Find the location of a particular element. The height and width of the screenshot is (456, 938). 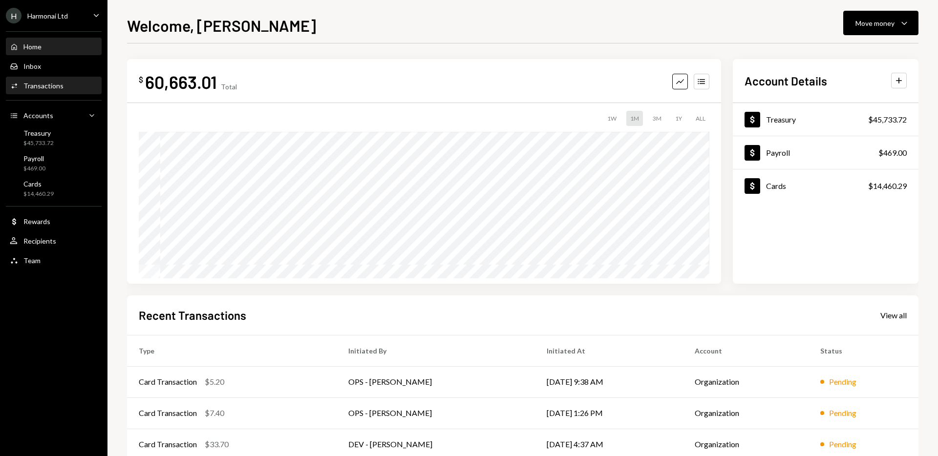

div: Move money is located at coordinates (875, 23).